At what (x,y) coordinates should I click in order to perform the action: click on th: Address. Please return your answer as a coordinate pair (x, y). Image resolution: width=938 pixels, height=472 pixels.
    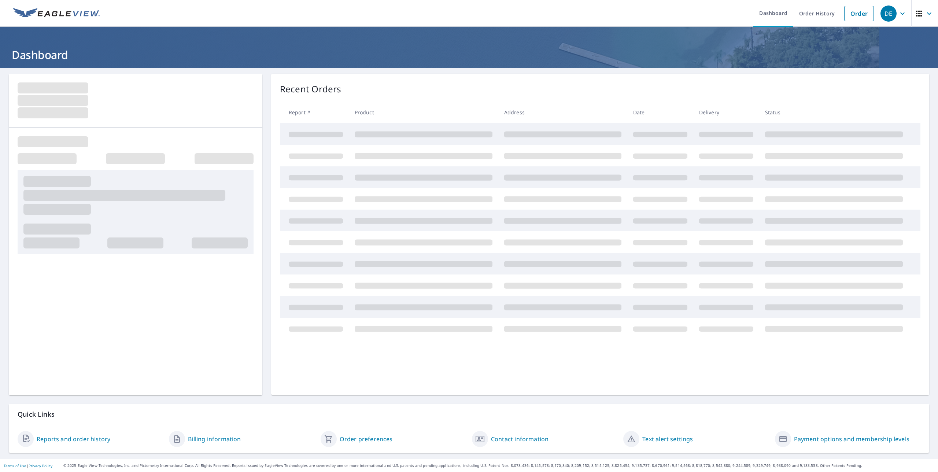
    Looking at the image, I should click on (563, 112).